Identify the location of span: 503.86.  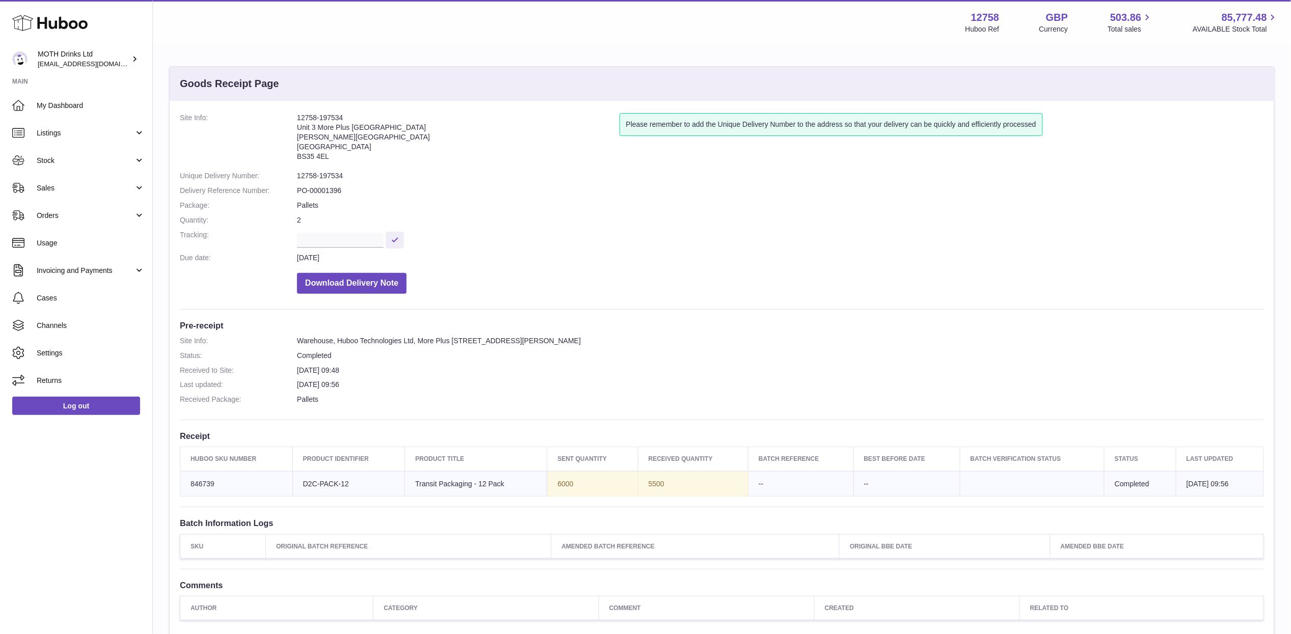
(1125, 17).